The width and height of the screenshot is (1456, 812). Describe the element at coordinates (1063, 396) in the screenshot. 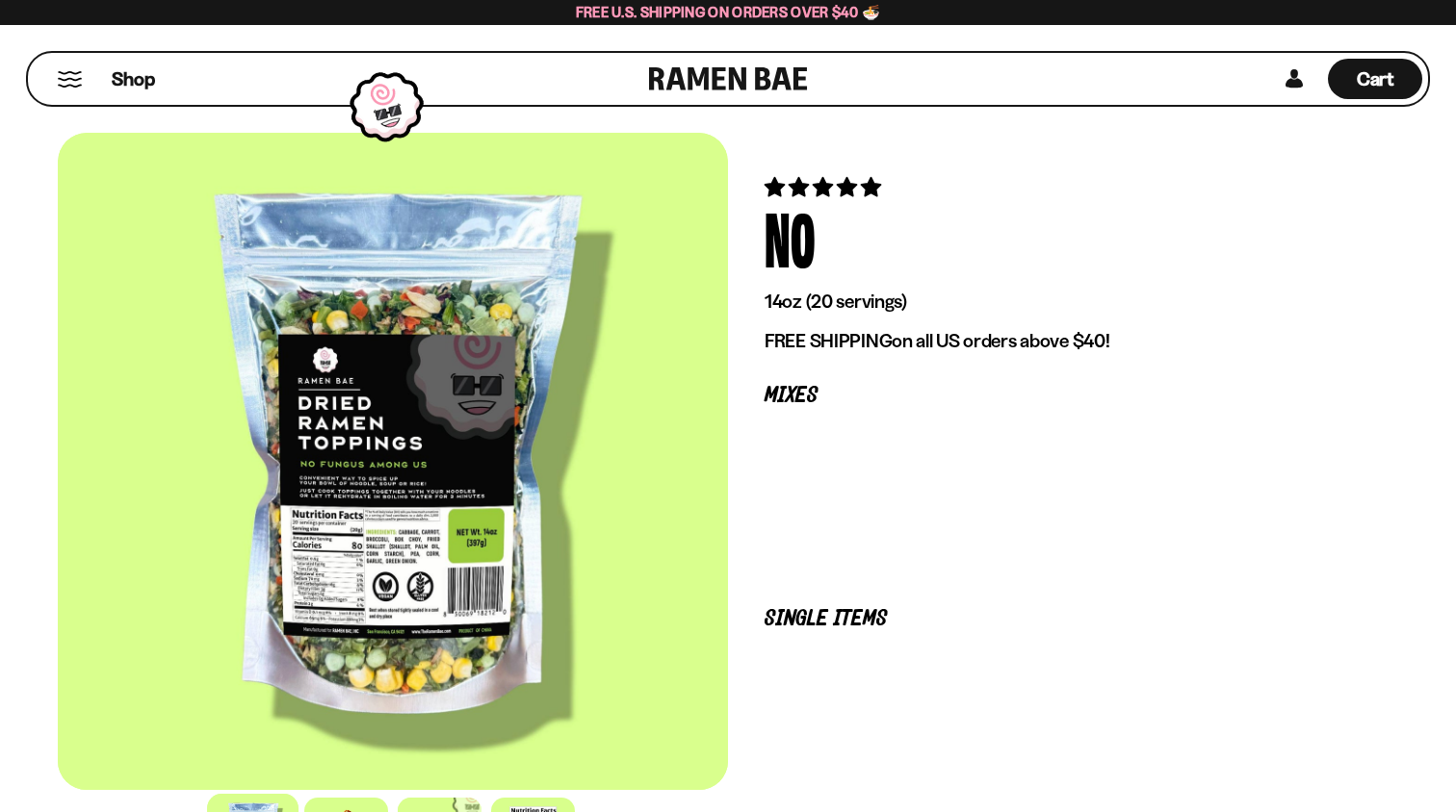

I see `p: Mixes` at that location.